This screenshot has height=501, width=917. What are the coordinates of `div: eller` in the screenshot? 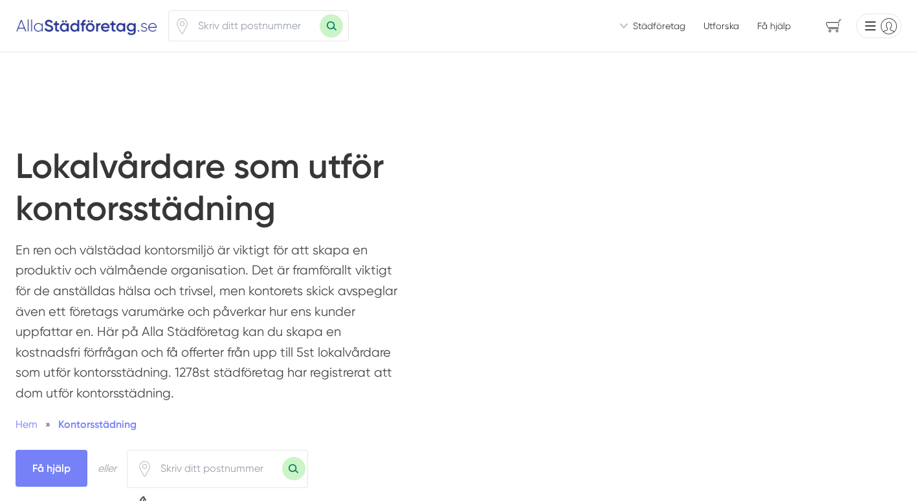 It's located at (107, 468).